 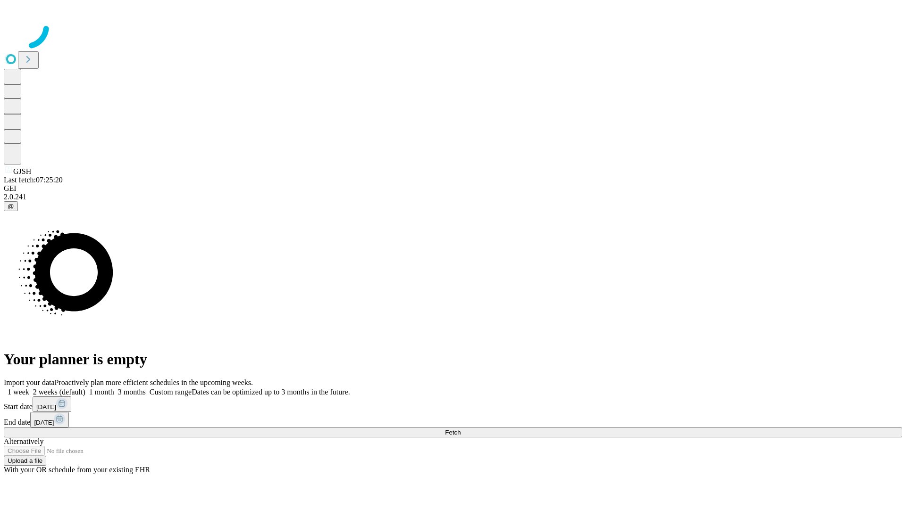 I want to click on span: Last fetch: 07:25:20, so click(x=33, y=180).